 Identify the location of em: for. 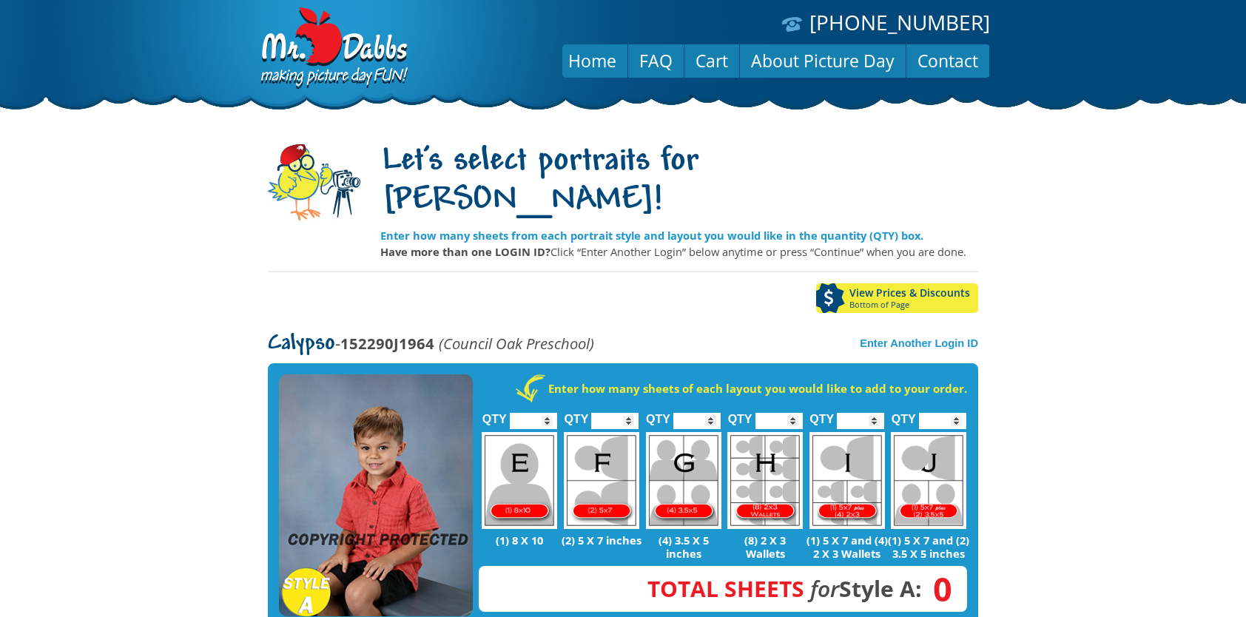
(824, 588).